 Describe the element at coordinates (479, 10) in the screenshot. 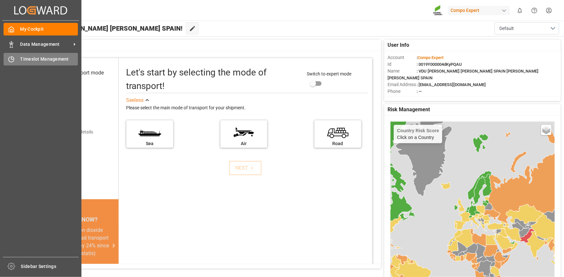

I see `div: Compo Expert` at that location.